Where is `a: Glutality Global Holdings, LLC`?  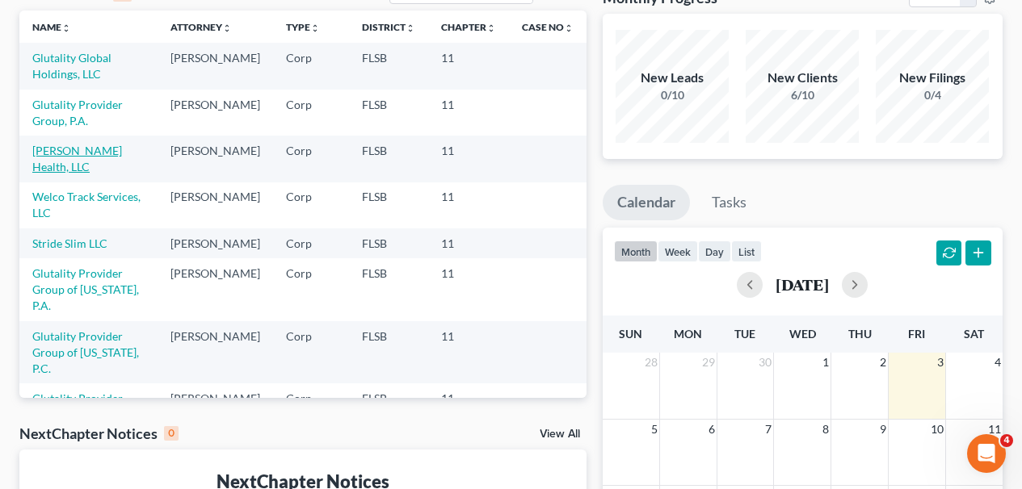
a: Glutality Global Holdings, LLC is located at coordinates (72, 65).